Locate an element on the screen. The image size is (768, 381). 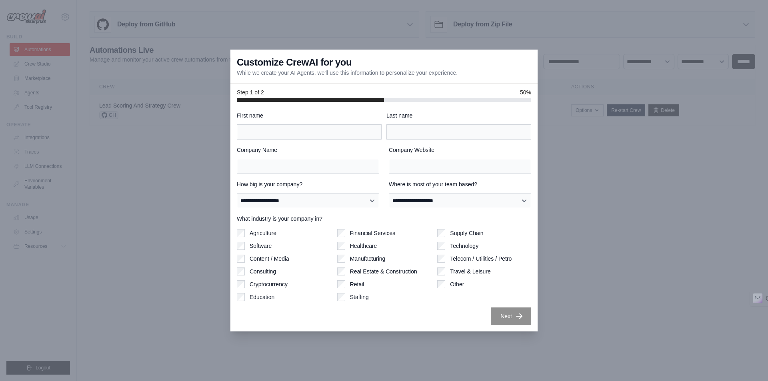
label: Other is located at coordinates (457, 284).